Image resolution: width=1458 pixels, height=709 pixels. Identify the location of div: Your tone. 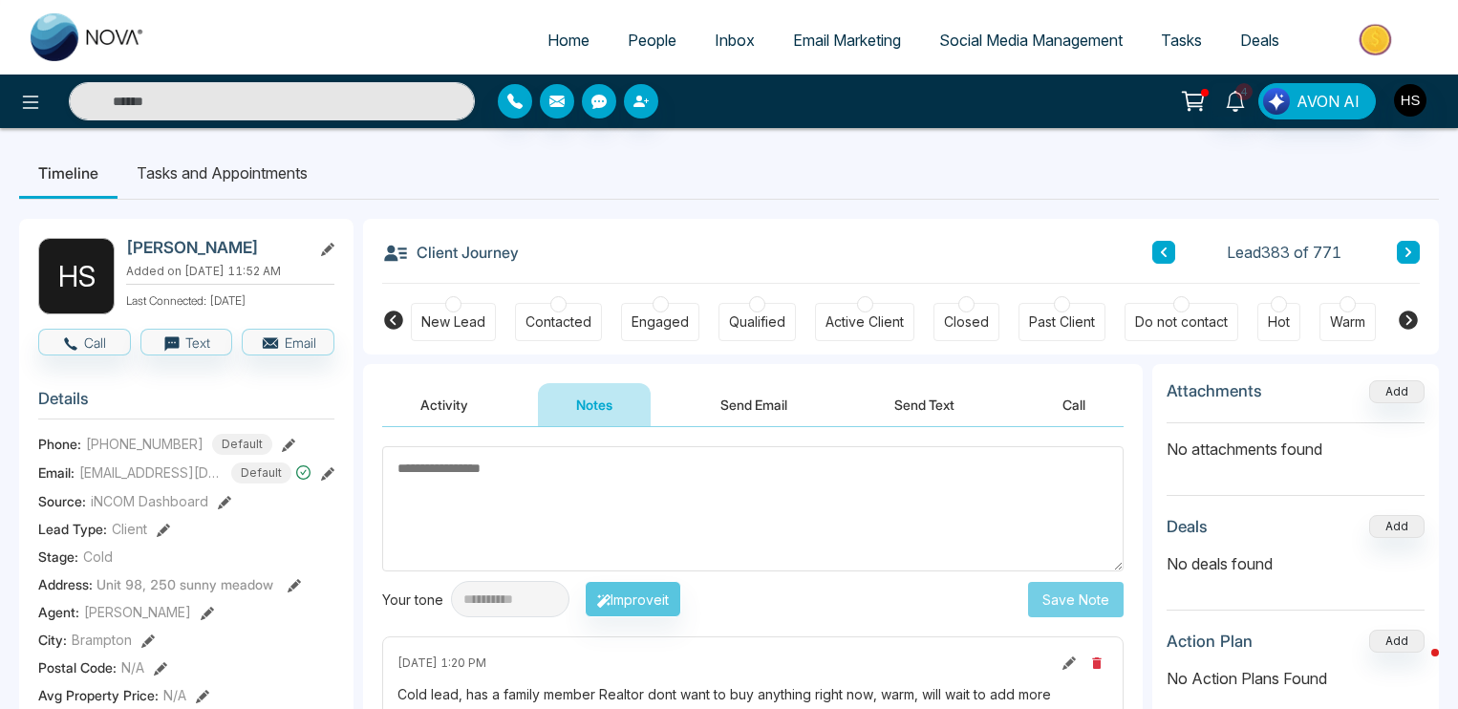
(417, 599).